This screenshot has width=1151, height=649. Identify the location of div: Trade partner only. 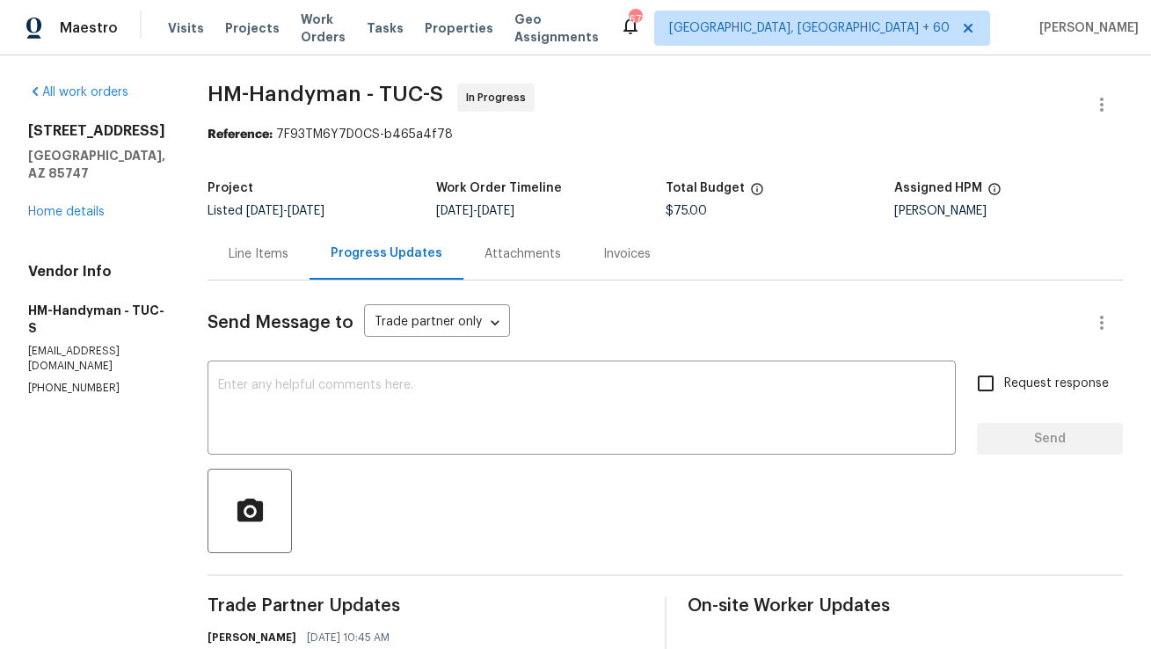
(437, 323).